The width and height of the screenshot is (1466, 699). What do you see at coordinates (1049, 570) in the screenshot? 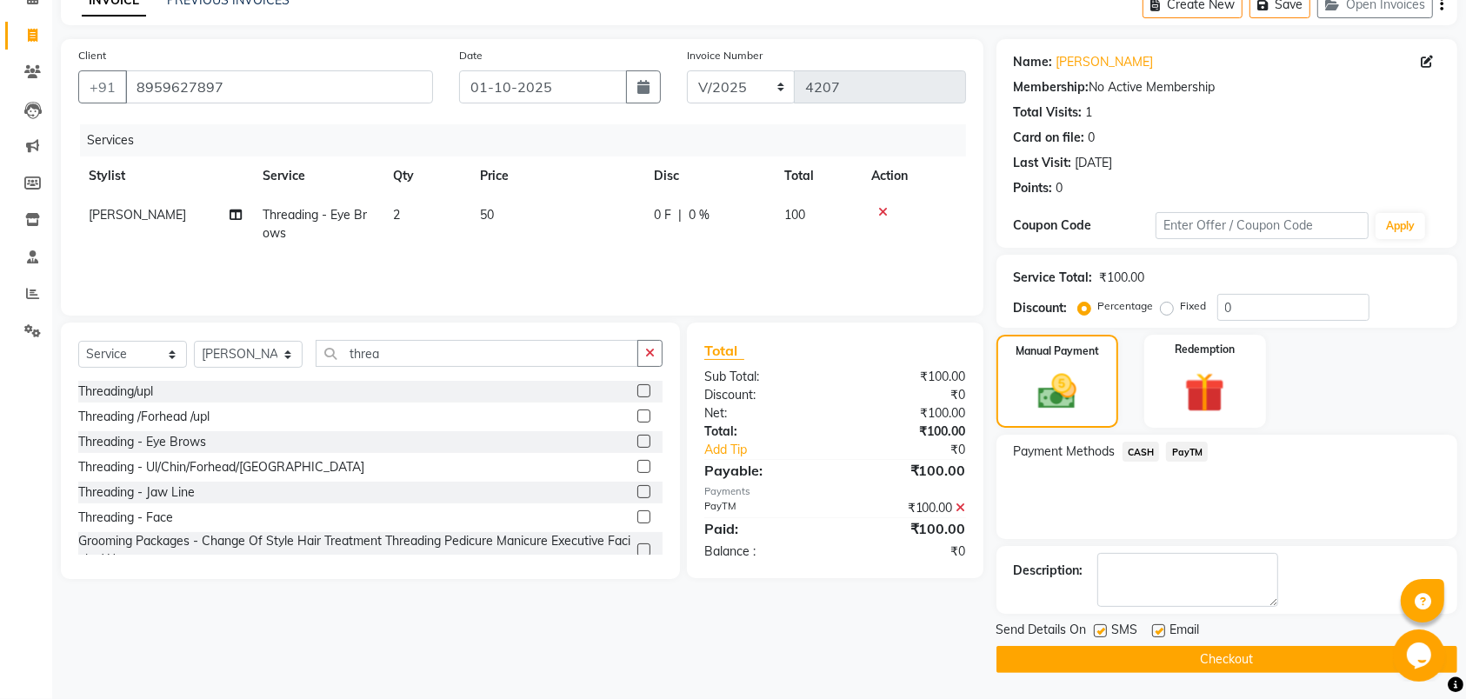
I see `div: Description:` at bounding box center [1049, 570].